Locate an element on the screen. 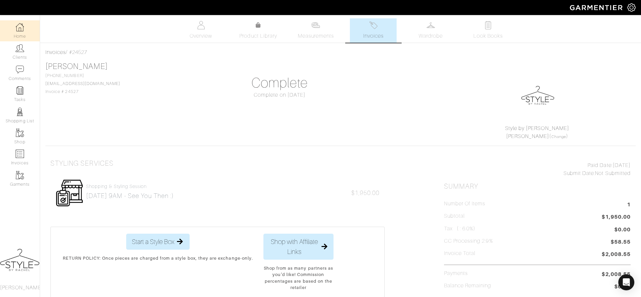 The width and height of the screenshot is (641, 297). img: basicinfo-40fd8af6dae0f16599ec9e87c0ef1c0a1fdea2edbe929e3d69a839185d80c458.svg is located at coordinates (201, 25).